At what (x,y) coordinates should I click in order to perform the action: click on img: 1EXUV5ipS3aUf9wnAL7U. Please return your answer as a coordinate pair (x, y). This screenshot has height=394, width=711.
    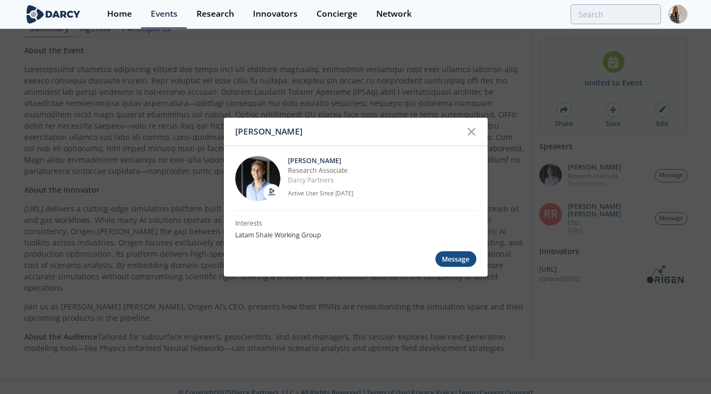
    Looking at the image, I should click on (258, 178).